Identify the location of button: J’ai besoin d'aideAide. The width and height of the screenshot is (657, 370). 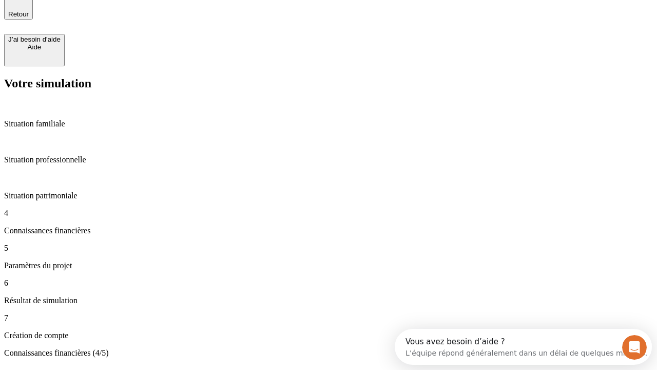
(34, 50).